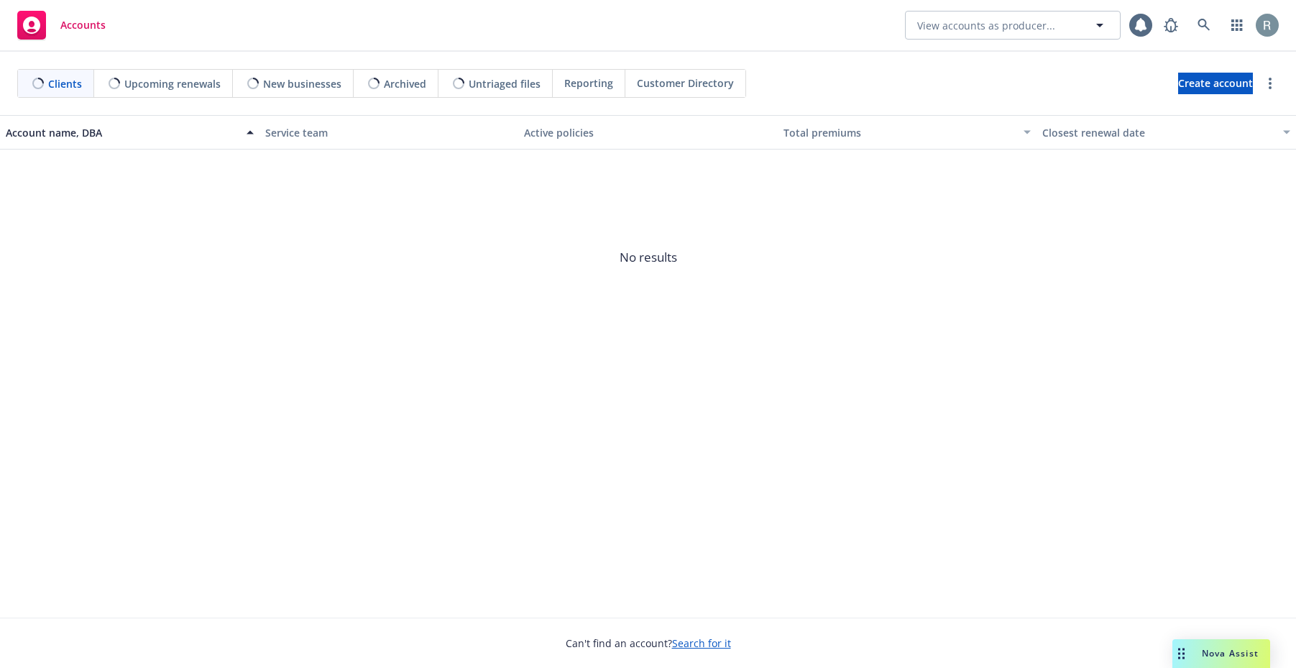  Describe the element at coordinates (685, 83) in the screenshot. I see `span: Customer Directory` at that location.